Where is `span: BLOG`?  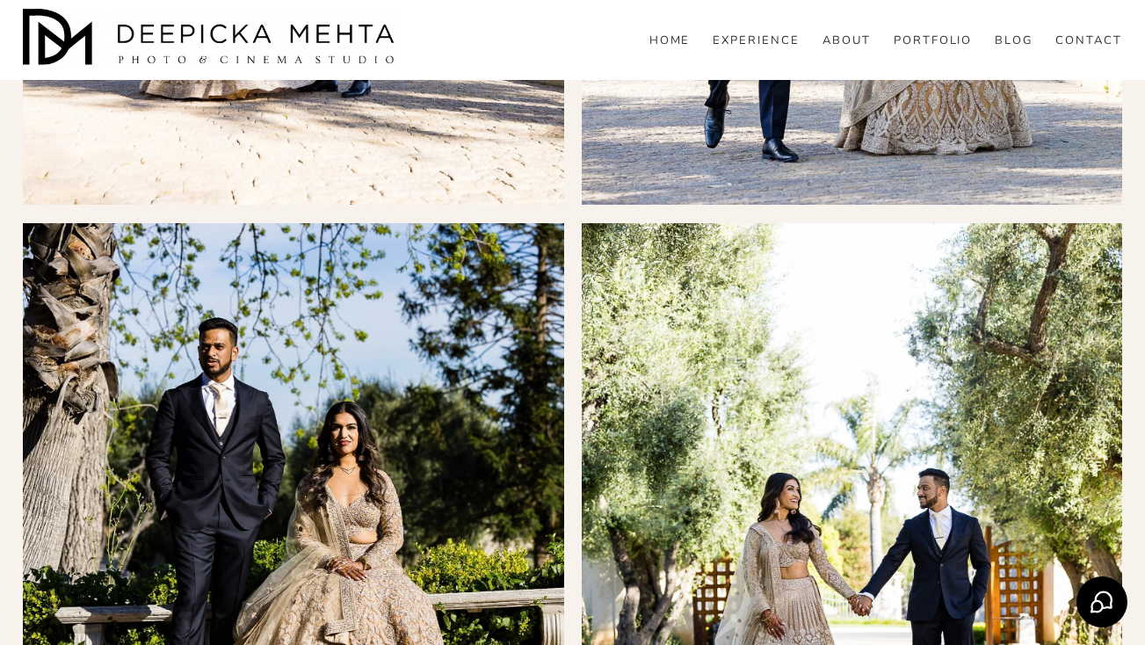 span: BLOG is located at coordinates (1013, 41).